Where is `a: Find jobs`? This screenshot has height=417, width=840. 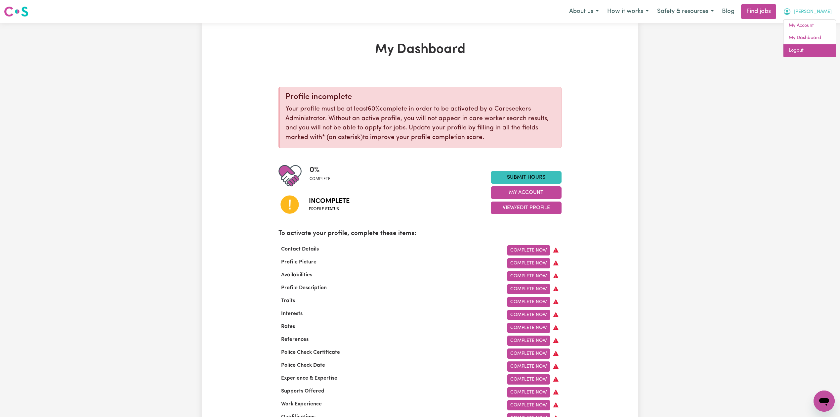 a: Find jobs is located at coordinates (759, 12).